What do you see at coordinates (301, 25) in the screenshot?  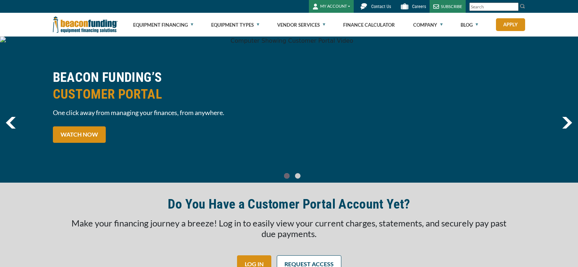 I see `a: Vendor Services` at bounding box center [301, 25].